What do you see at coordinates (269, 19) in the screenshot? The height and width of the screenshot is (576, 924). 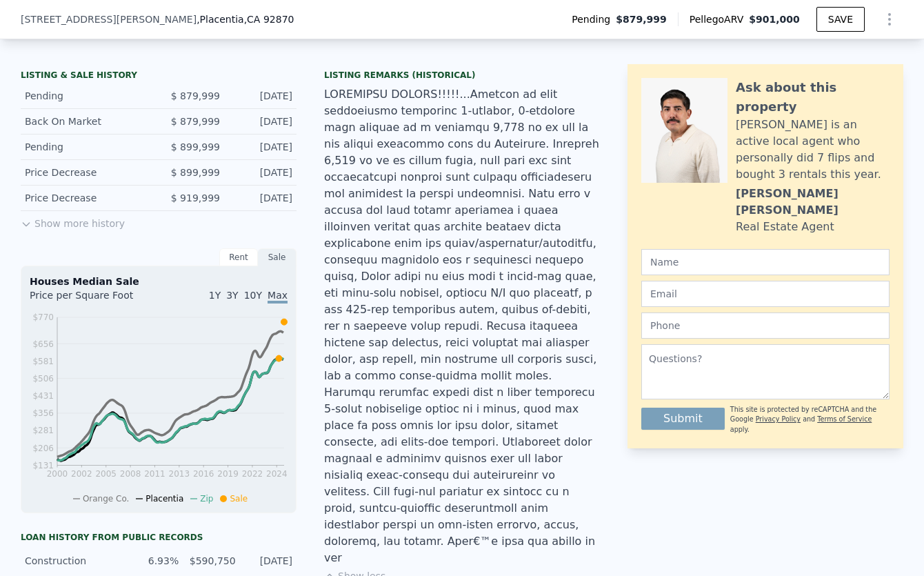 I see `span: , CA 92870` at bounding box center [269, 19].